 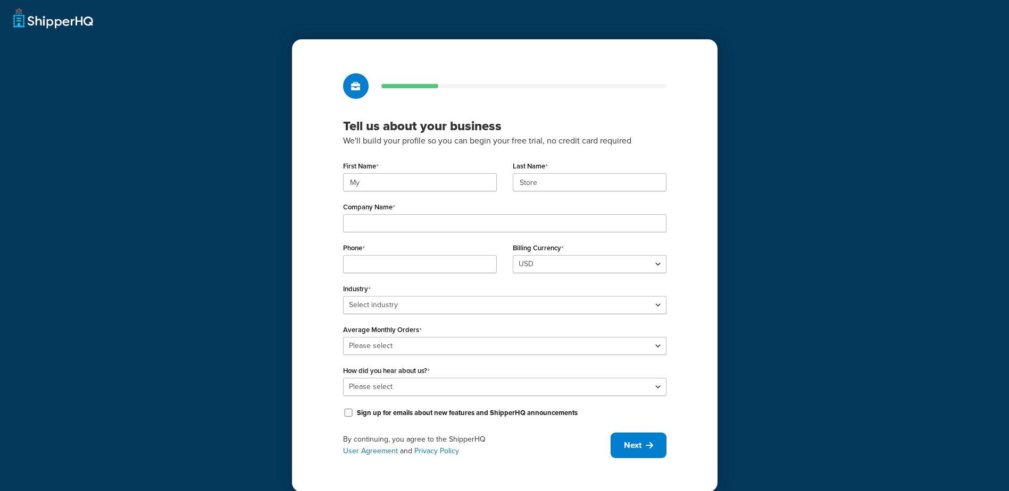 I want to click on span: Next, so click(x=632, y=446).